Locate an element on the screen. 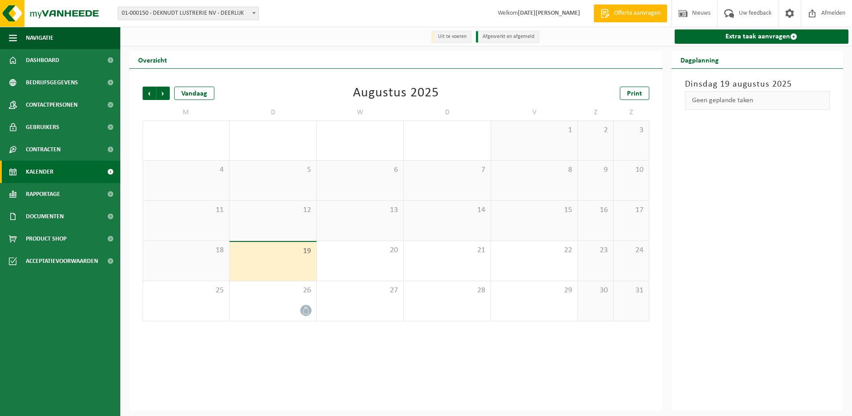 The height and width of the screenshot is (416, 852). span: Product Shop is located at coordinates (46, 239).